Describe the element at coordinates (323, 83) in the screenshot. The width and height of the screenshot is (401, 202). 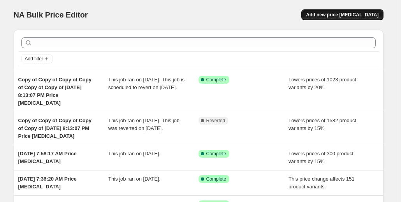
I see `span: Lowers prices of 1023 product variants by 20%` at that location.